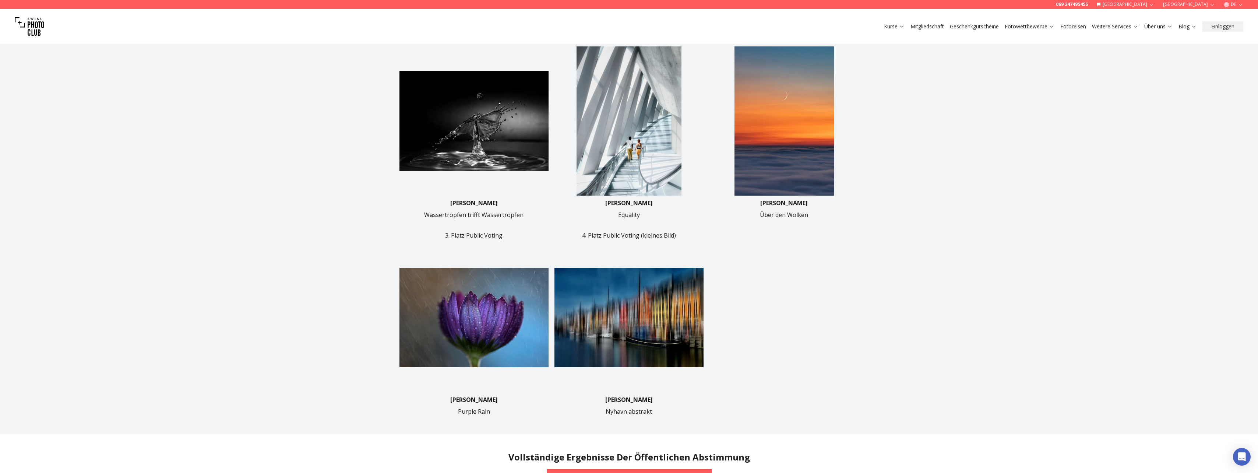  Describe the element at coordinates (629, 235) in the screenshot. I see `h4: 4. Platz Public Voting (kleines Bild)` at that location.